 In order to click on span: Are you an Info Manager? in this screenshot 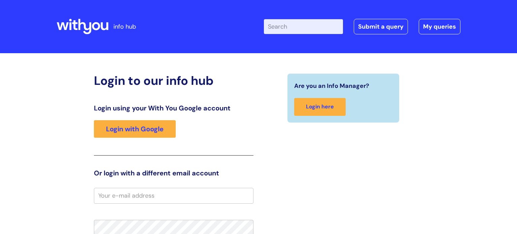, I will do `click(332, 86)`.